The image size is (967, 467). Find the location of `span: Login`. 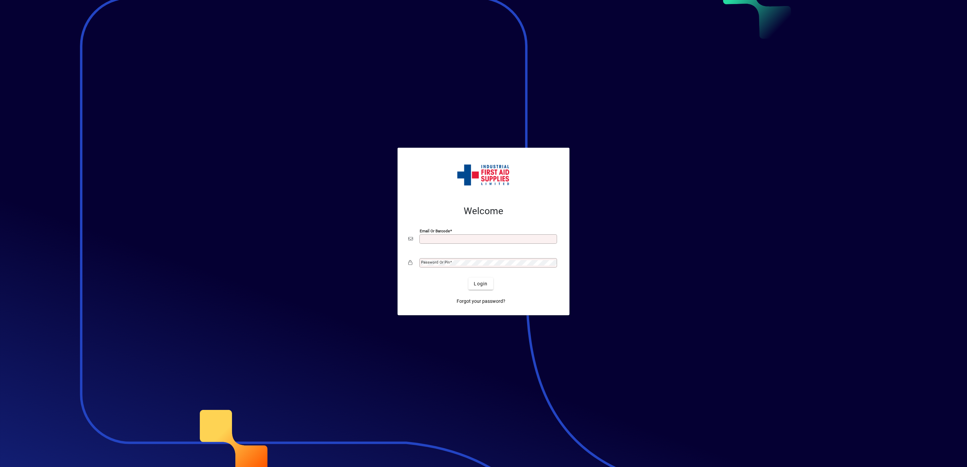

span: Login is located at coordinates (481, 284).